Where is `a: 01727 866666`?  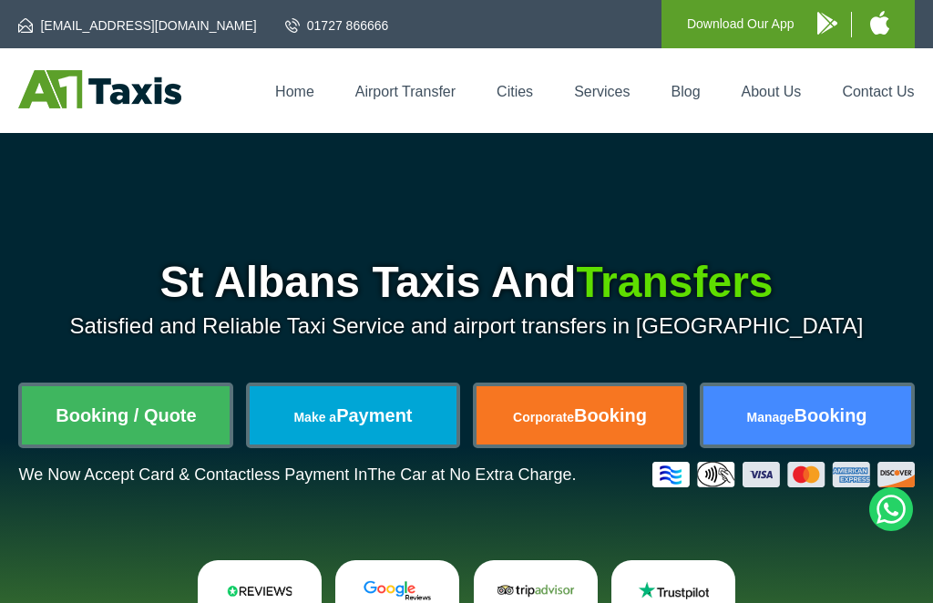
a: 01727 866666 is located at coordinates (337, 26).